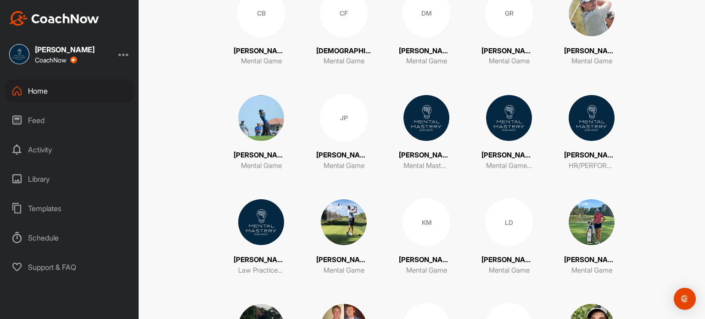 The image size is (705, 319). Describe the element at coordinates (426, 222) in the screenshot. I see `div: KM` at that location.